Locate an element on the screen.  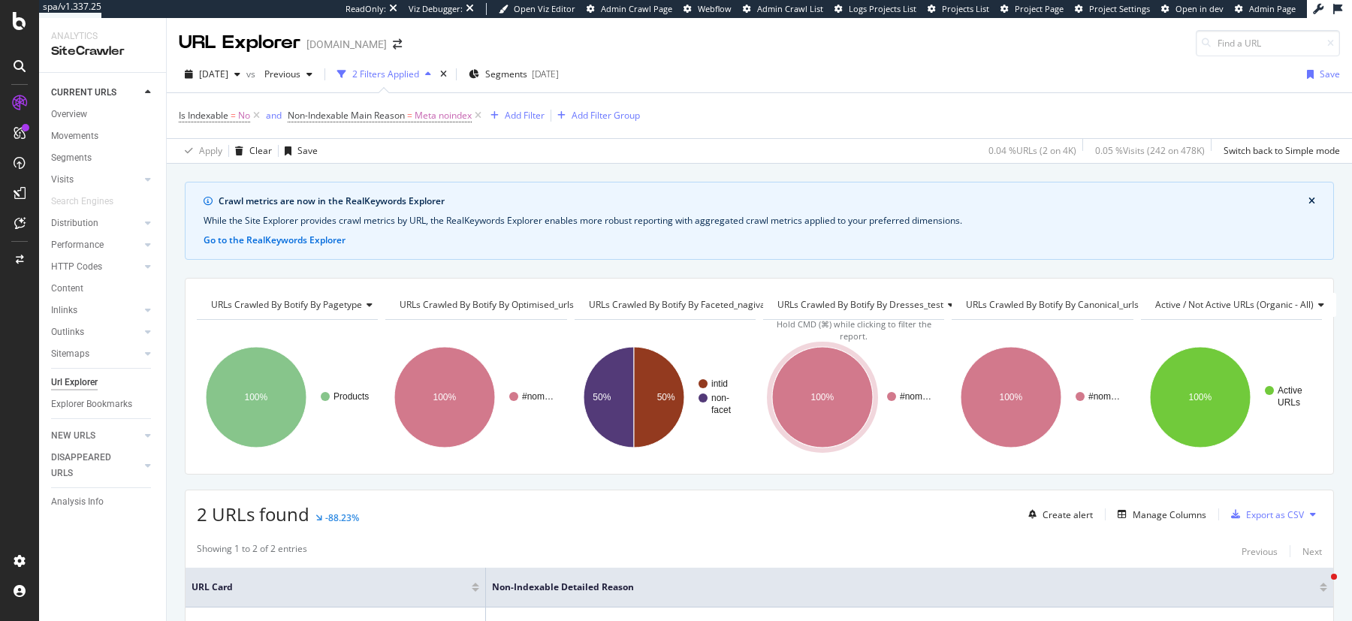
a: Logs Projects List is located at coordinates (875, 9).